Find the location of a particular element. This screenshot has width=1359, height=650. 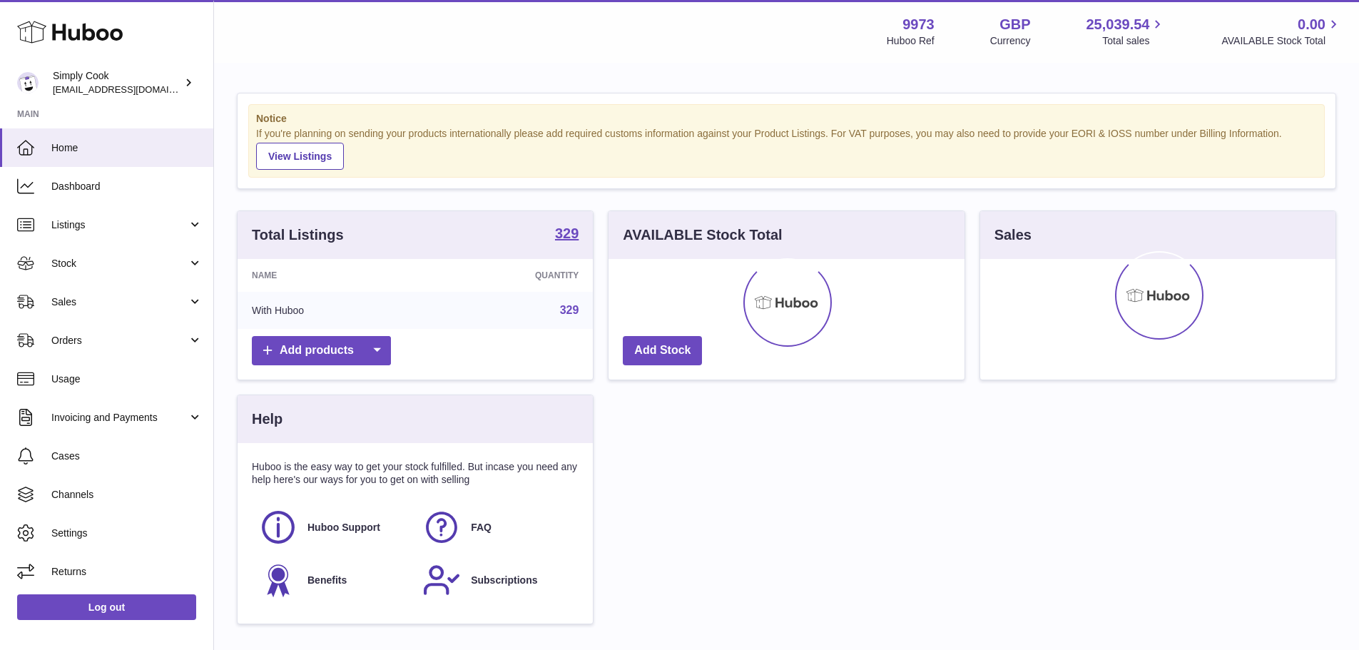

span: Invoicing and Payments is located at coordinates (119, 417).